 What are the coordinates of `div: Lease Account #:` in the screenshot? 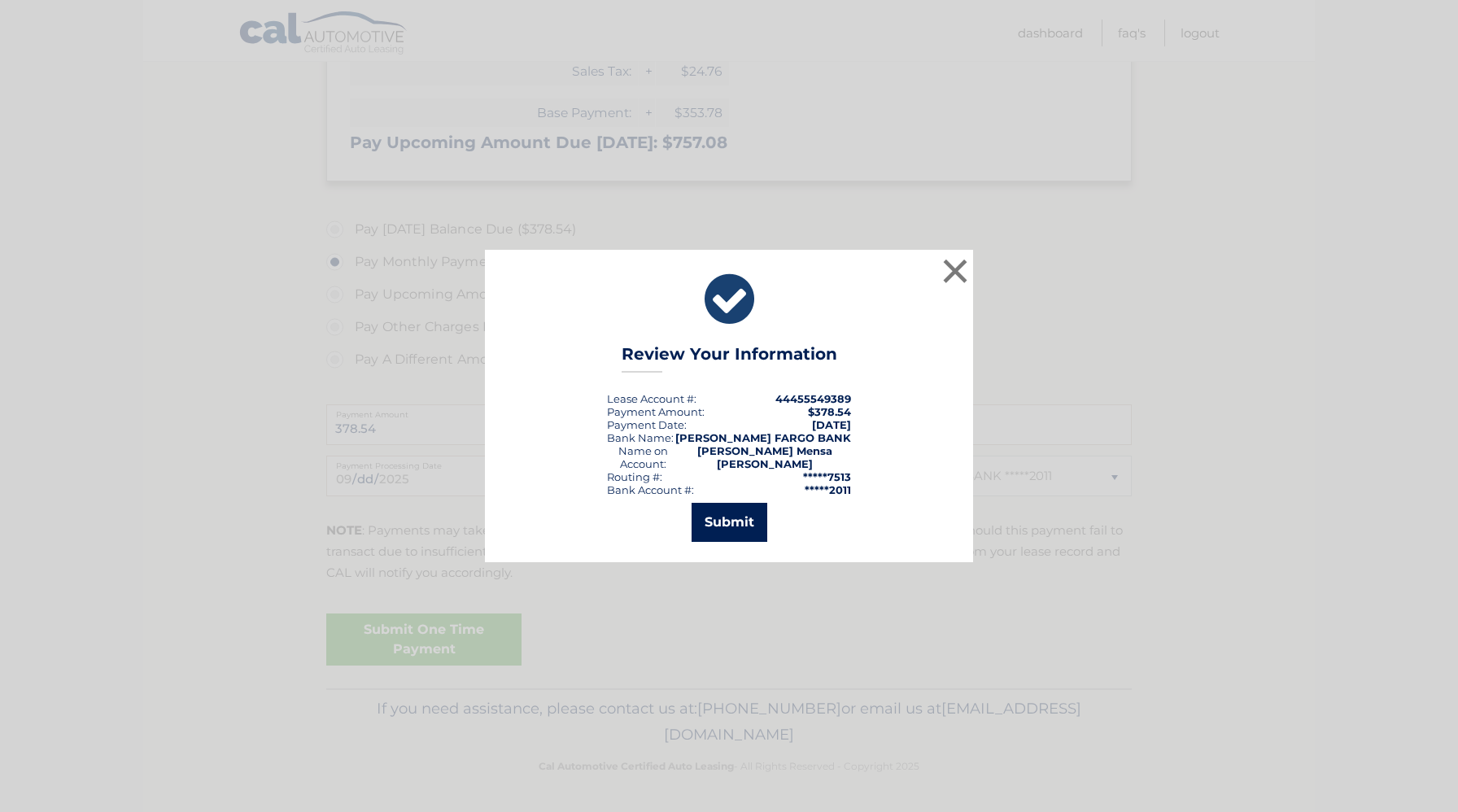 It's located at (651, 399).